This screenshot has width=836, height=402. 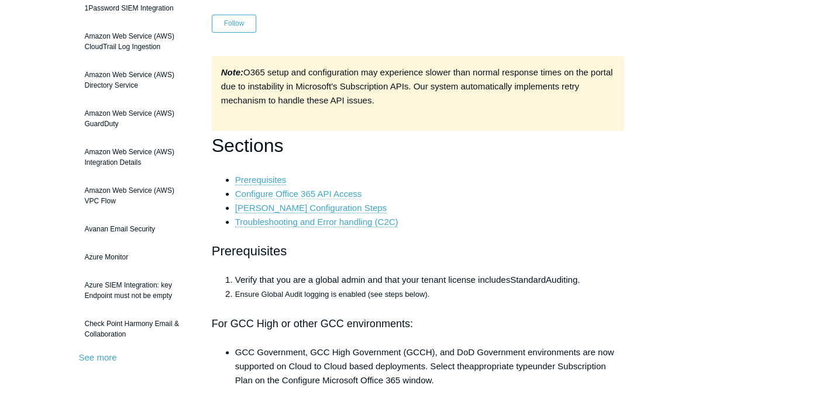 What do you see at coordinates (136, 329) in the screenshot?
I see `a: Check Point Harmony Email & Collaboration` at bounding box center [136, 329].